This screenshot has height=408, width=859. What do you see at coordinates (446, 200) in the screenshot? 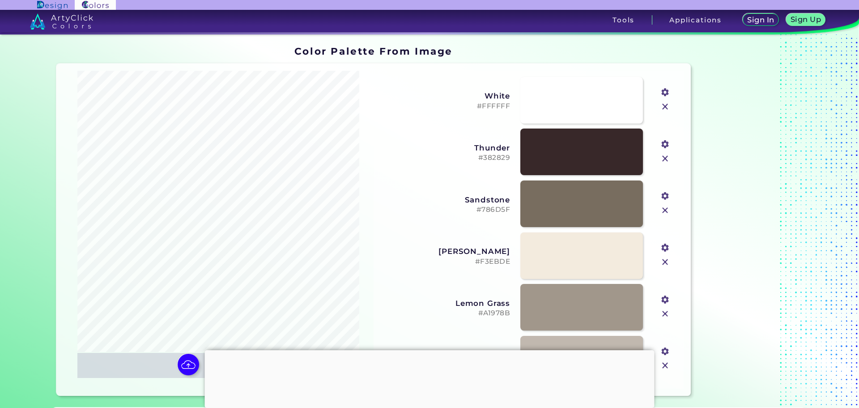
I see `h3: Sandstone` at bounding box center [446, 200].